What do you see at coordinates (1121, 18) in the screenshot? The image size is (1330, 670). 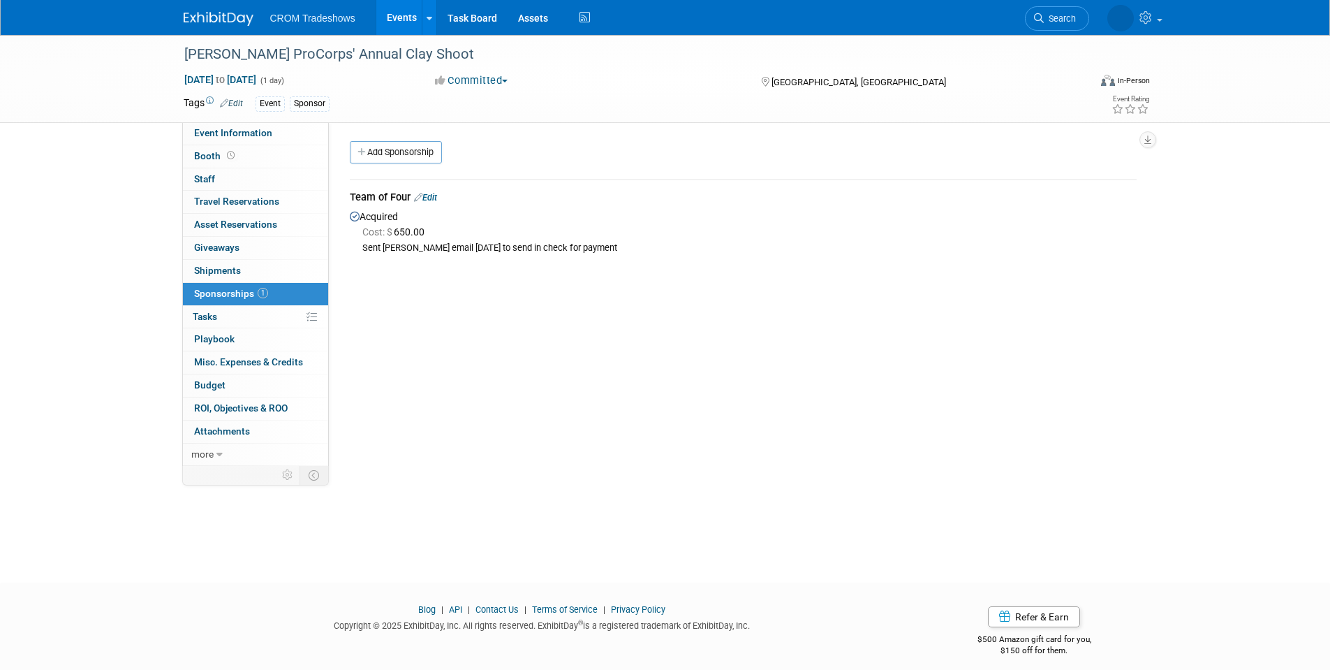 I see `img: Kristin Elliott` at bounding box center [1121, 18].